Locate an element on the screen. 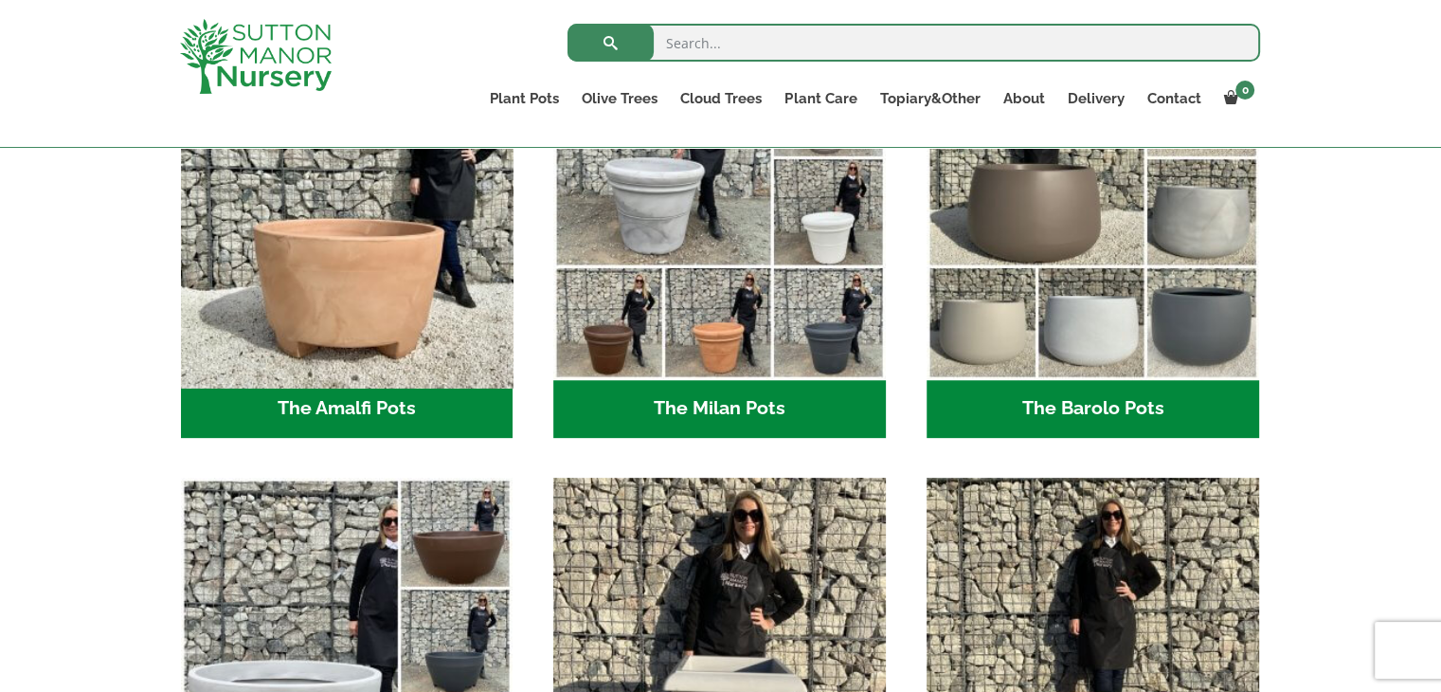 The image size is (1441, 692). input: Search... is located at coordinates (913, 43).